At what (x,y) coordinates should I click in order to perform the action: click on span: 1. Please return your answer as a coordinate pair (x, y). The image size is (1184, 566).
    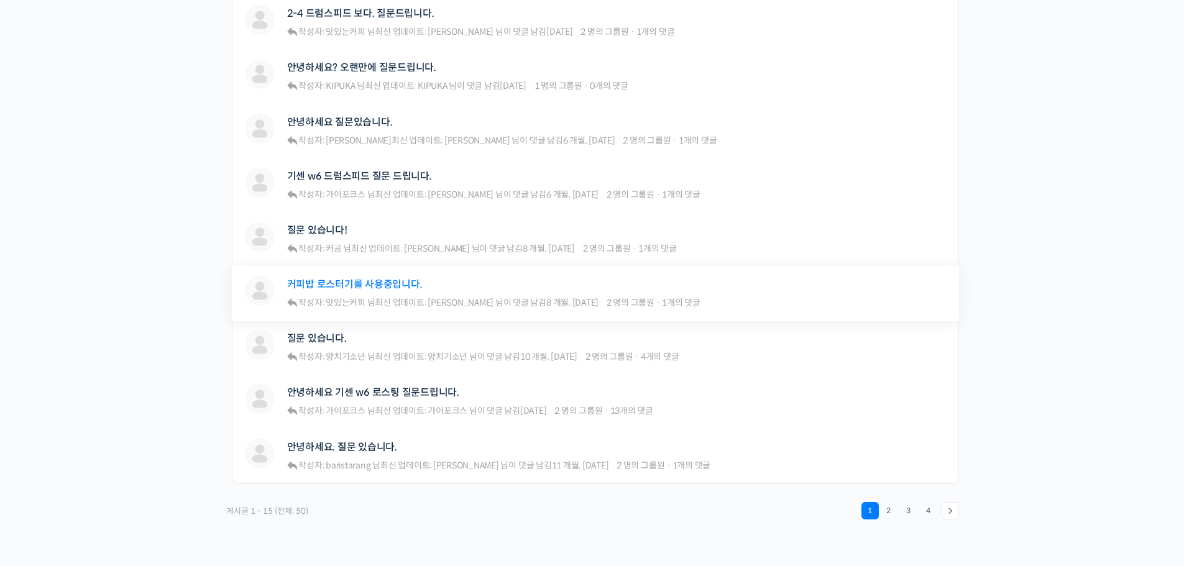
    Looking at the image, I should click on (870, 511).